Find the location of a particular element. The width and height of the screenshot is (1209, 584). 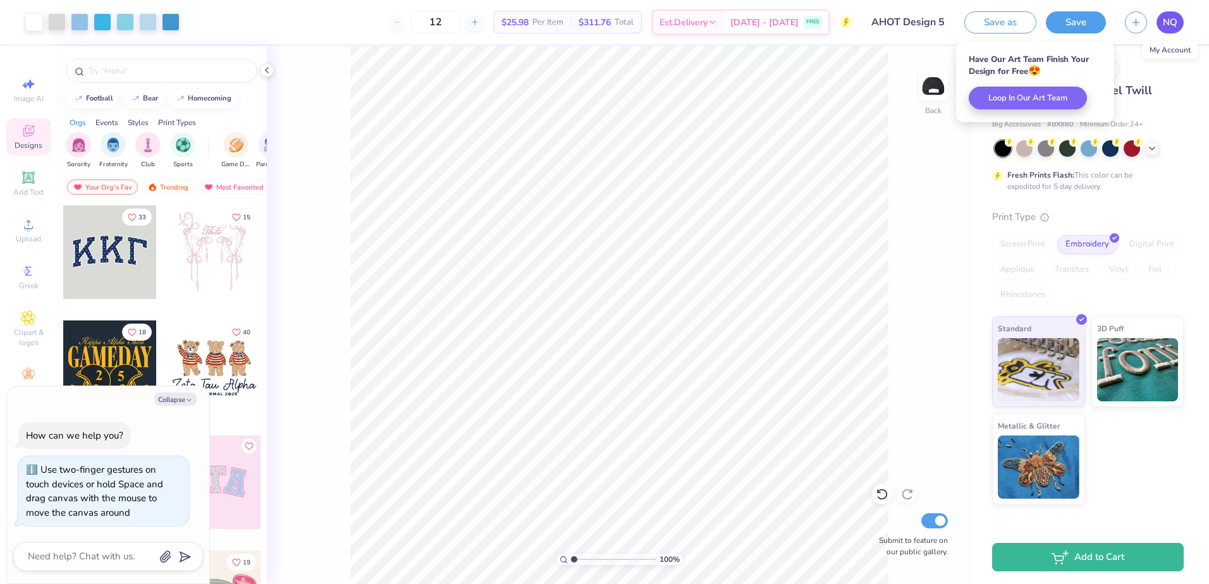

div: Styles is located at coordinates (138, 123).